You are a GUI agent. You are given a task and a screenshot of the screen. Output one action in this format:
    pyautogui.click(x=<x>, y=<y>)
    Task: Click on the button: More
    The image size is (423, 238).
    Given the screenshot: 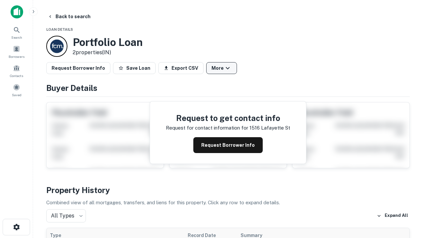 What is the action you would take?
    pyautogui.click(x=221, y=68)
    